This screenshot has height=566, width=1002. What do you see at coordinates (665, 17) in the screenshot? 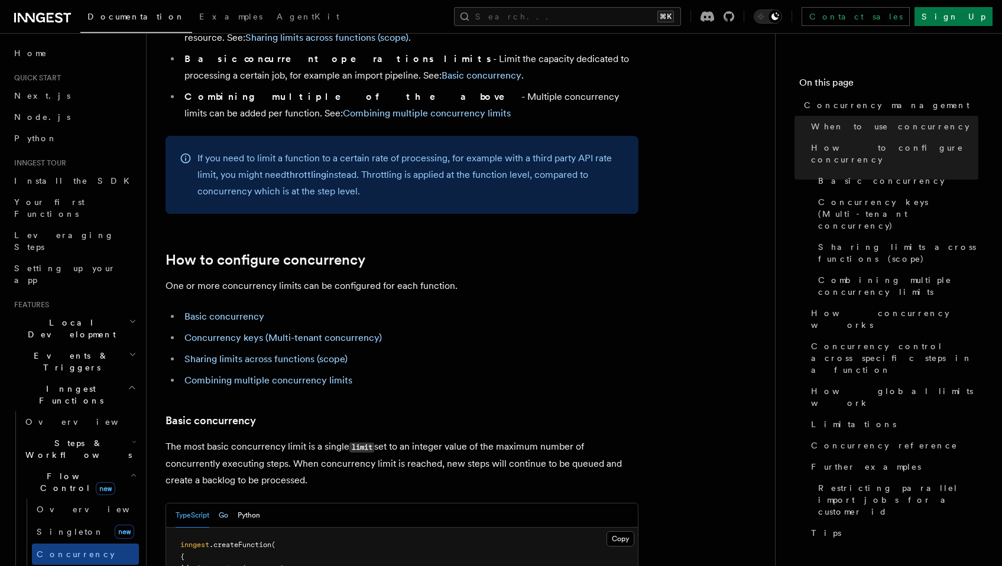
I see `kbd: ⌘K` at bounding box center [665, 17].